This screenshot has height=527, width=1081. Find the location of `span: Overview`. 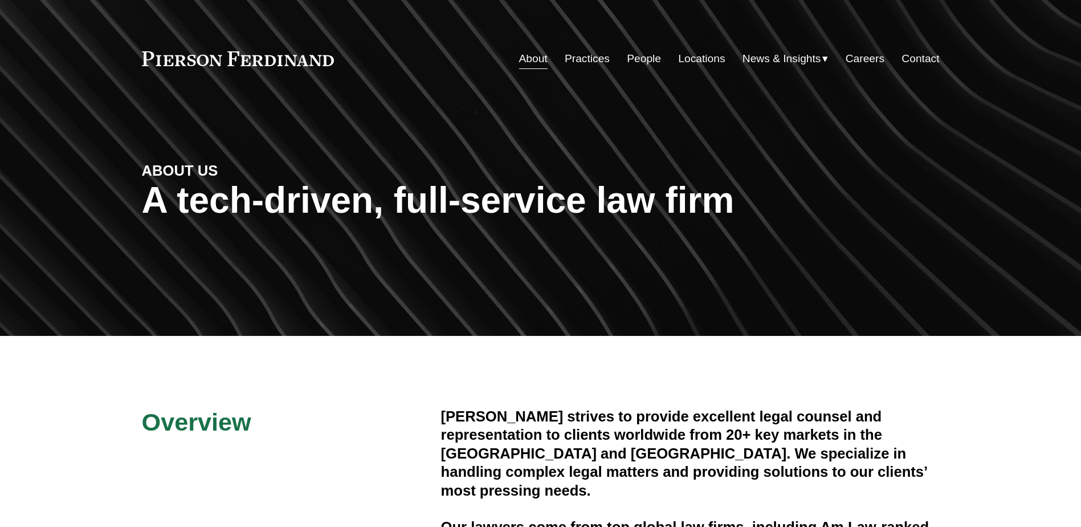

span: Overview is located at coordinates (197, 422).